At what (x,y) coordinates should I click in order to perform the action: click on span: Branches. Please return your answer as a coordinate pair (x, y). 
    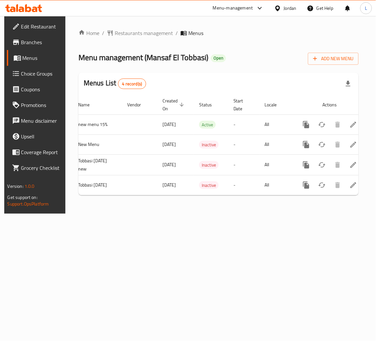
    Looking at the image, I should click on (42, 42).